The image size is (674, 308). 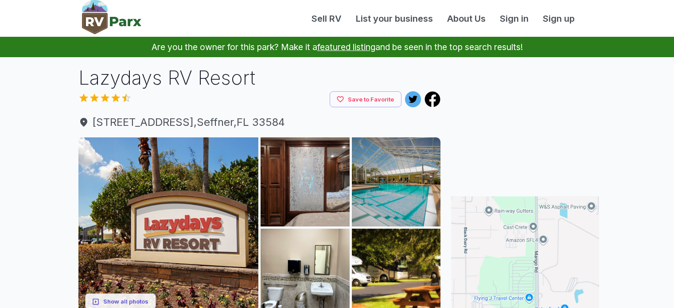 I want to click on a: Sign up, so click(x=559, y=19).